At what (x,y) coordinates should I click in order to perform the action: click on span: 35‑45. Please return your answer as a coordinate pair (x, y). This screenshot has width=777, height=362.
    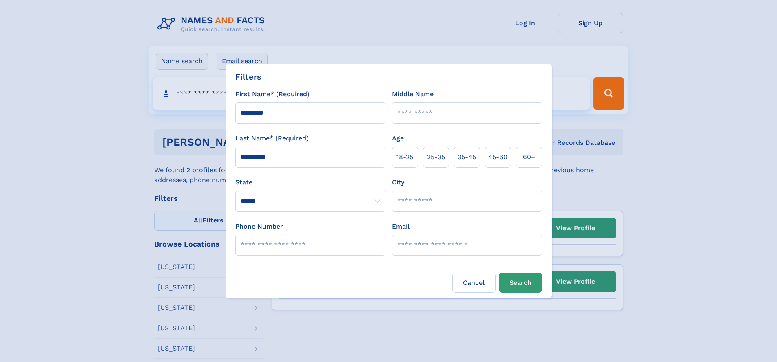
    Looking at the image, I should click on (466, 157).